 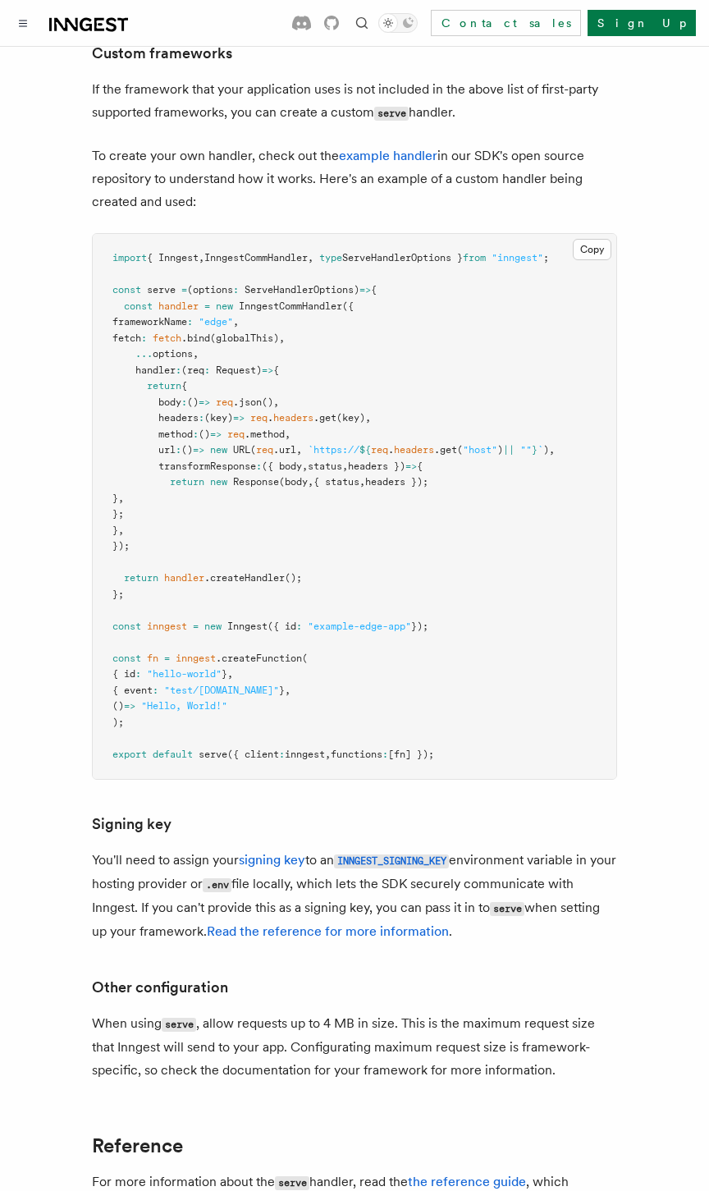 What do you see at coordinates (642, 23) in the screenshot?
I see `a: Sign Up` at bounding box center [642, 23].